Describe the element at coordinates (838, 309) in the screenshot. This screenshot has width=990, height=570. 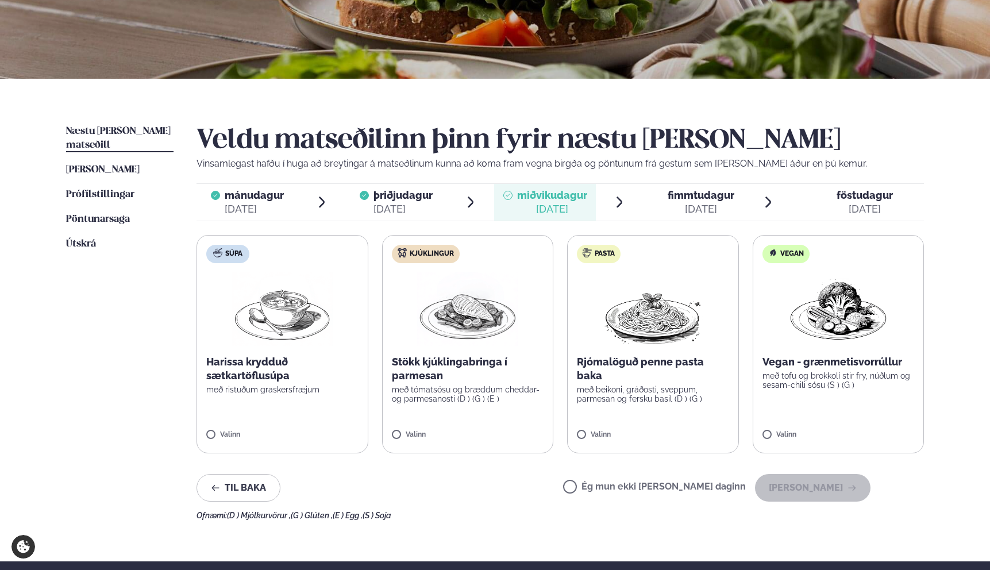
I see `img: Vegan.png` at that location.